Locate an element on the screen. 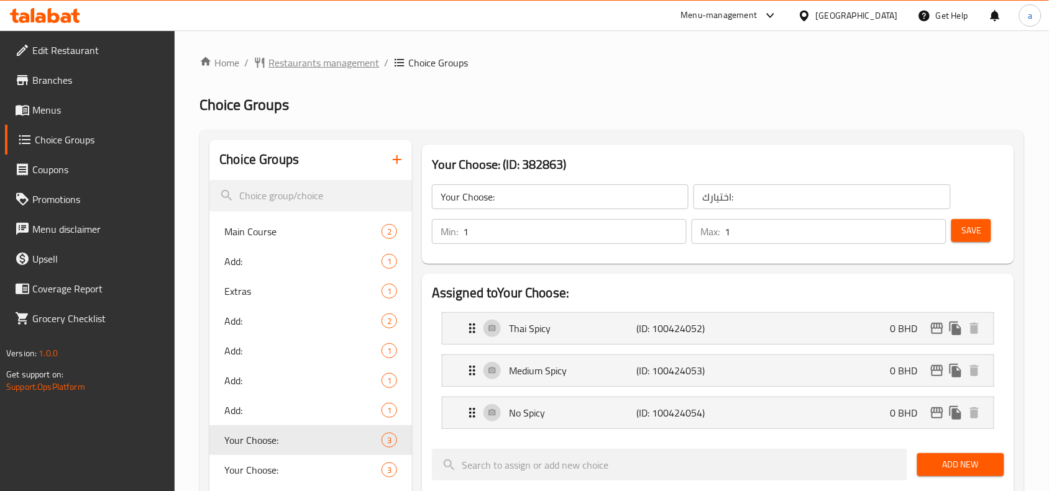  p: (ID: 100424053) is located at coordinates (678, 371).